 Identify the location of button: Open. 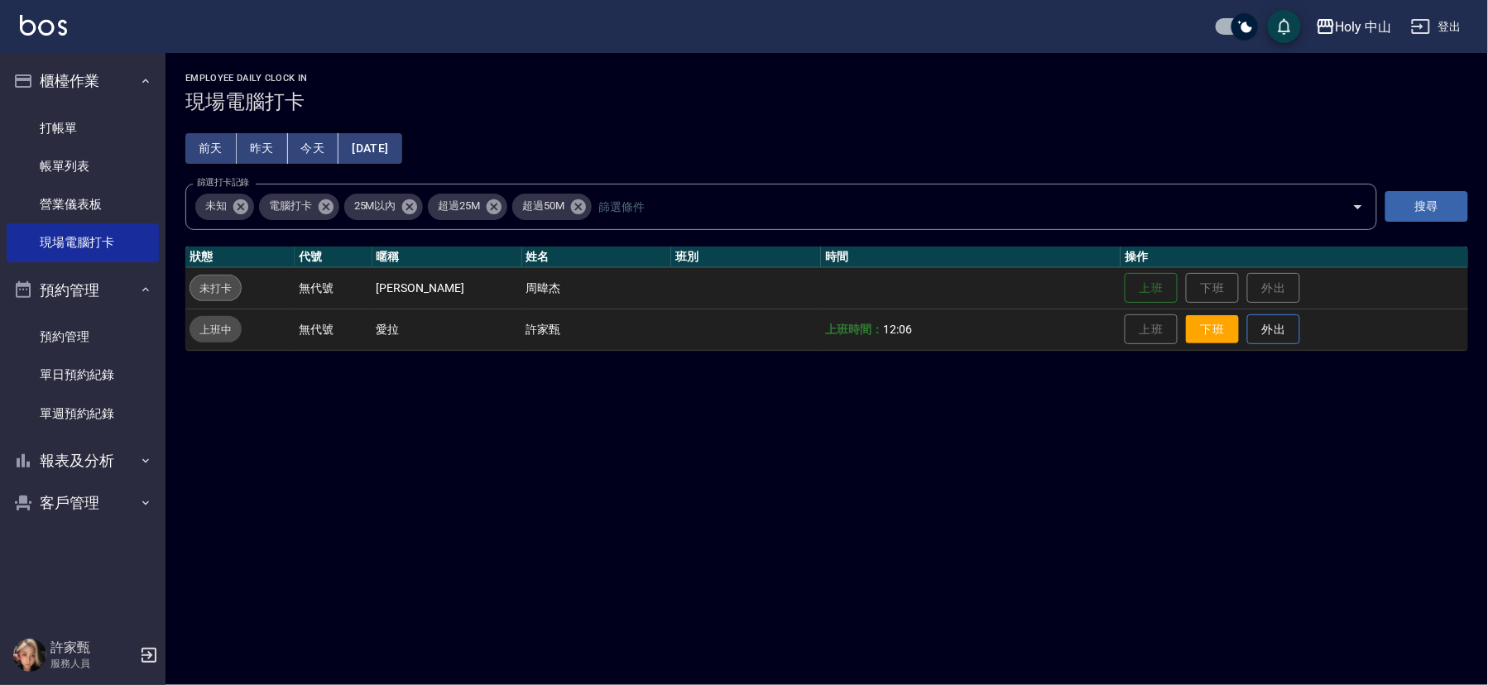
(1358, 207).